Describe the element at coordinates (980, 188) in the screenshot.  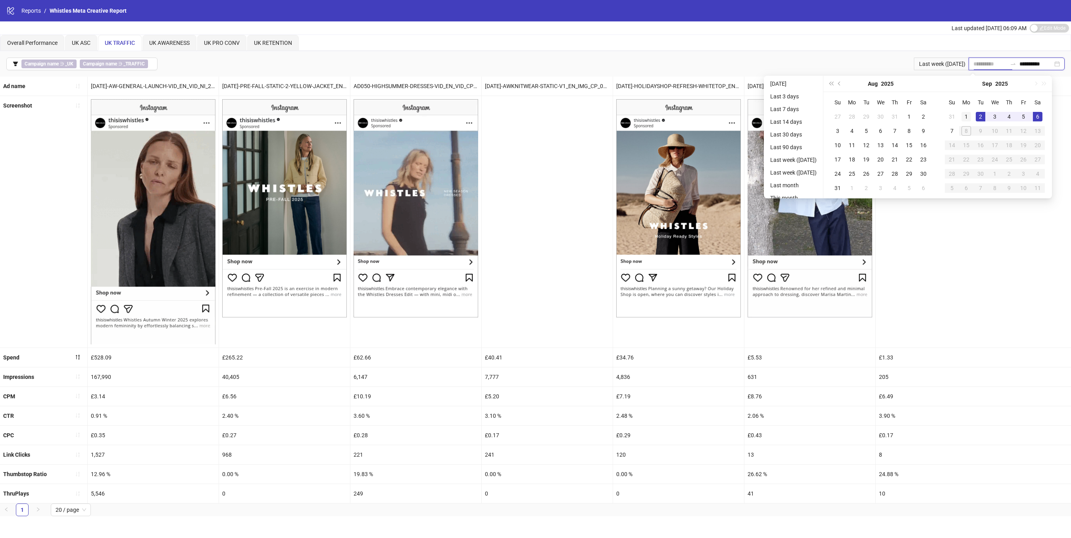
I see `div: 7` at that location.